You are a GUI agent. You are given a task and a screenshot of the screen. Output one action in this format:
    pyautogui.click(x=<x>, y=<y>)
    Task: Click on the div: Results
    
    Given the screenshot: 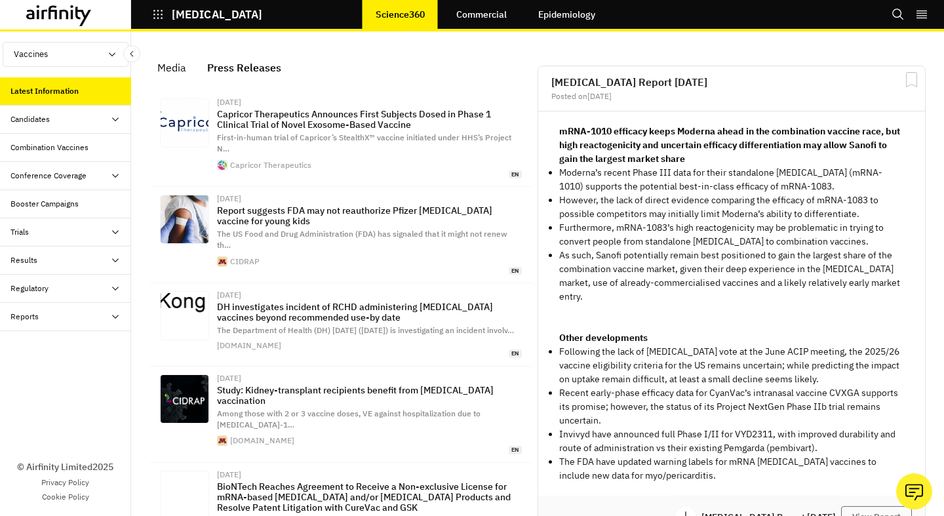 What is the action you would take?
    pyautogui.click(x=24, y=260)
    